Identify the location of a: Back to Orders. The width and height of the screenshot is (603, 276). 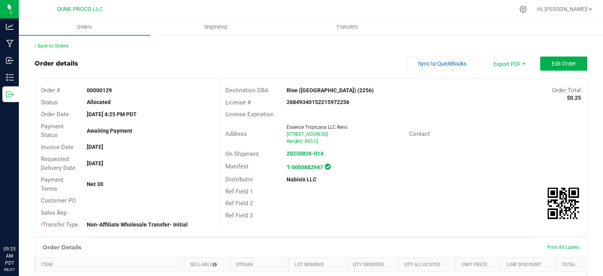
(51, 46).